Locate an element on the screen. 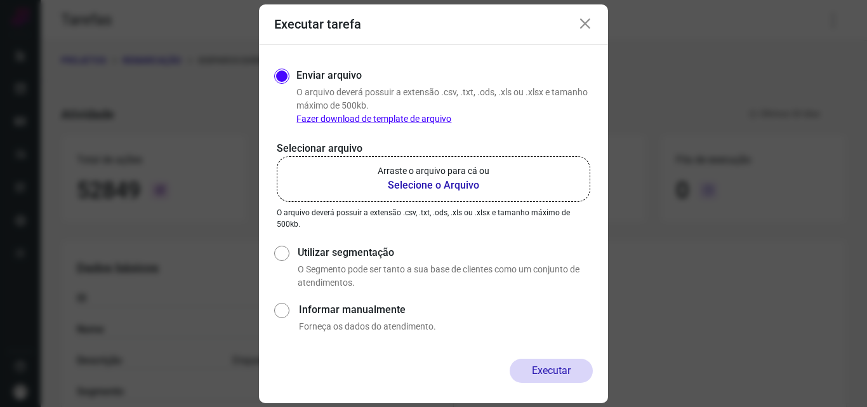  b: Selecione o Arquivo is located at coordinates (433, 185).